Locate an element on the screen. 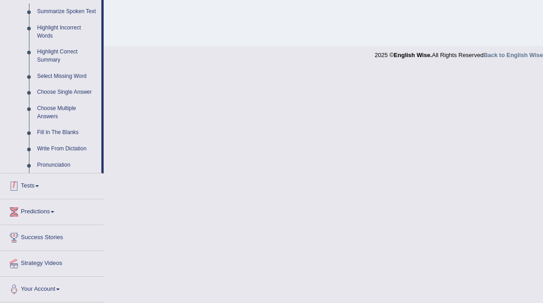  a: Tests is located at coordinates (52, 185).